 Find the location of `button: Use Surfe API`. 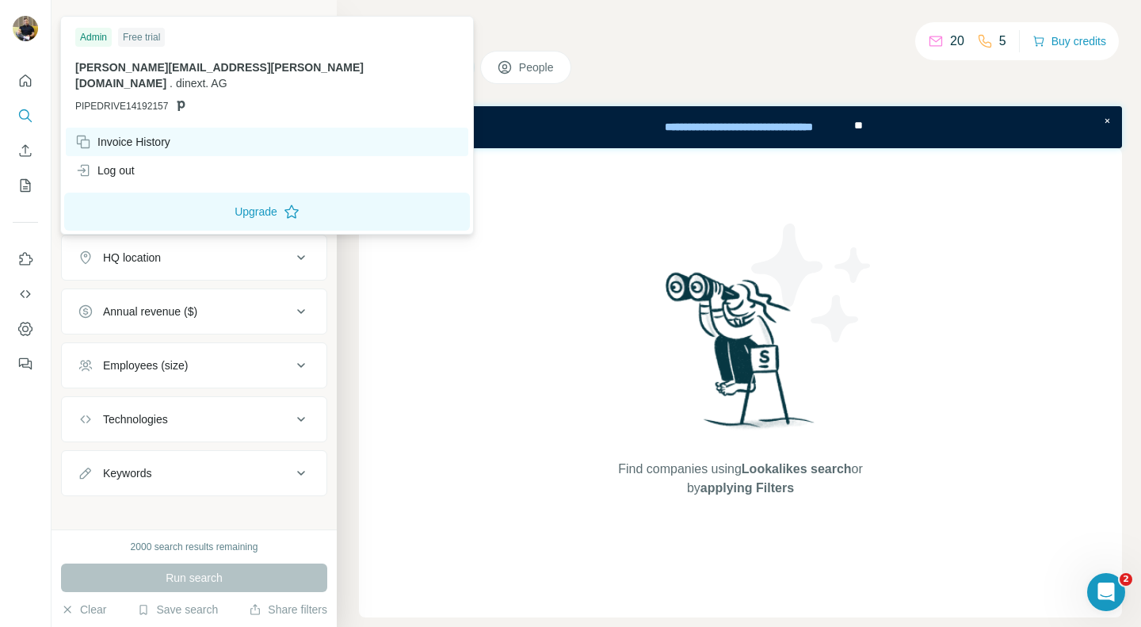

button: Use Surfe API is located at coordinates (25, 294).